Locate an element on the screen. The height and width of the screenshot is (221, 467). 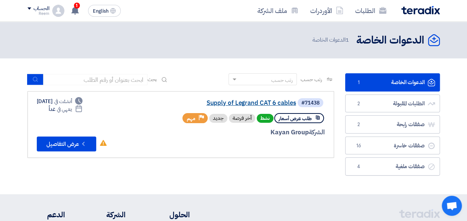
span: الشركة is located at coordinates (316, 132).